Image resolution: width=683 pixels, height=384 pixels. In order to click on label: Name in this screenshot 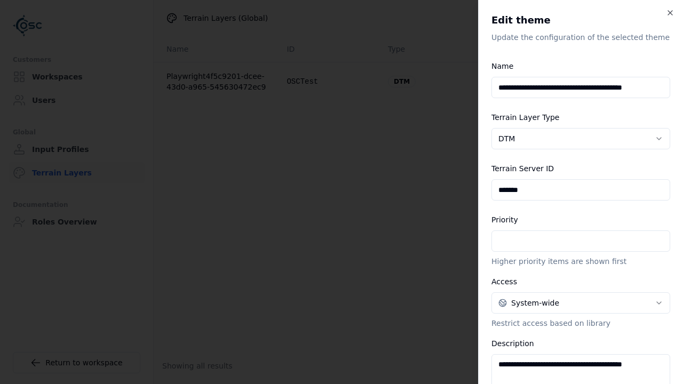, I will do `click(502, 66)`.